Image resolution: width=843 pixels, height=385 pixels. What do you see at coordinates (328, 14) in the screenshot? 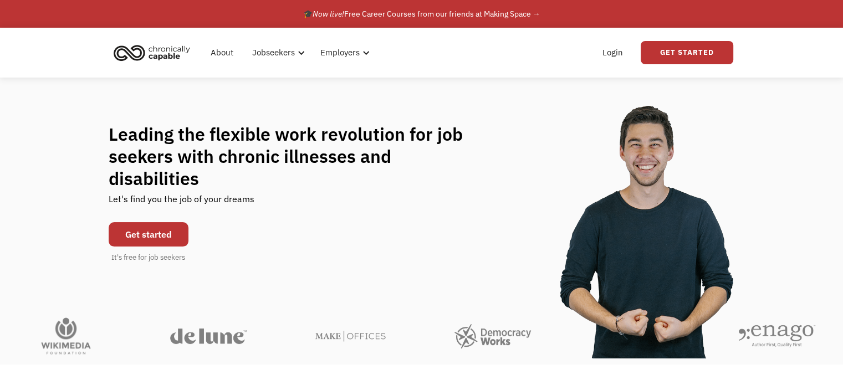
I see `em: Now live!` at bounding box center [328, 14].